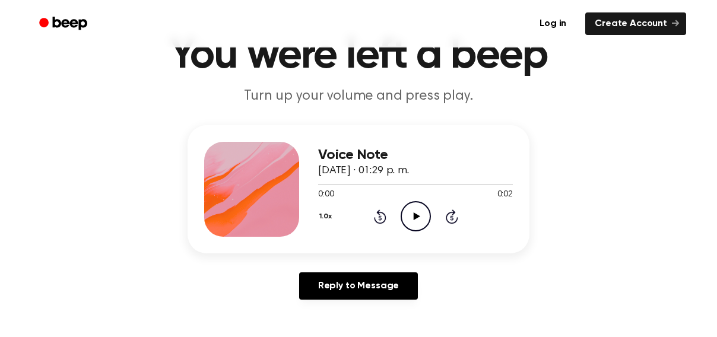  Describe the element at coordinates (358, 56) in the screenshot. I see `h1: You were left a beep` at that location.